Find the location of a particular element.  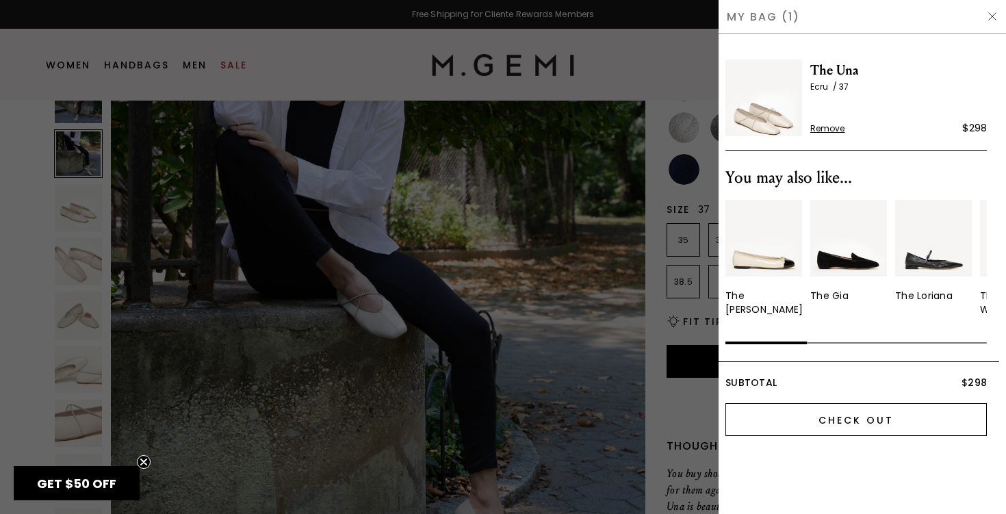

div: 3 / 10 is located at coordinates (934, 258).